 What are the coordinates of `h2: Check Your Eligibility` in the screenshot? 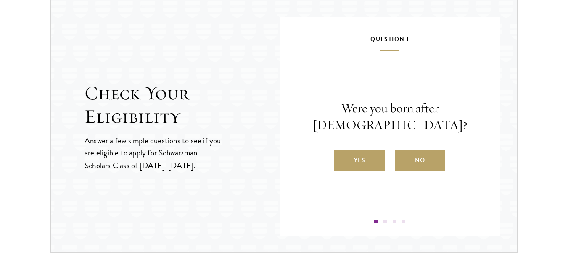 It's located at (182, 105).